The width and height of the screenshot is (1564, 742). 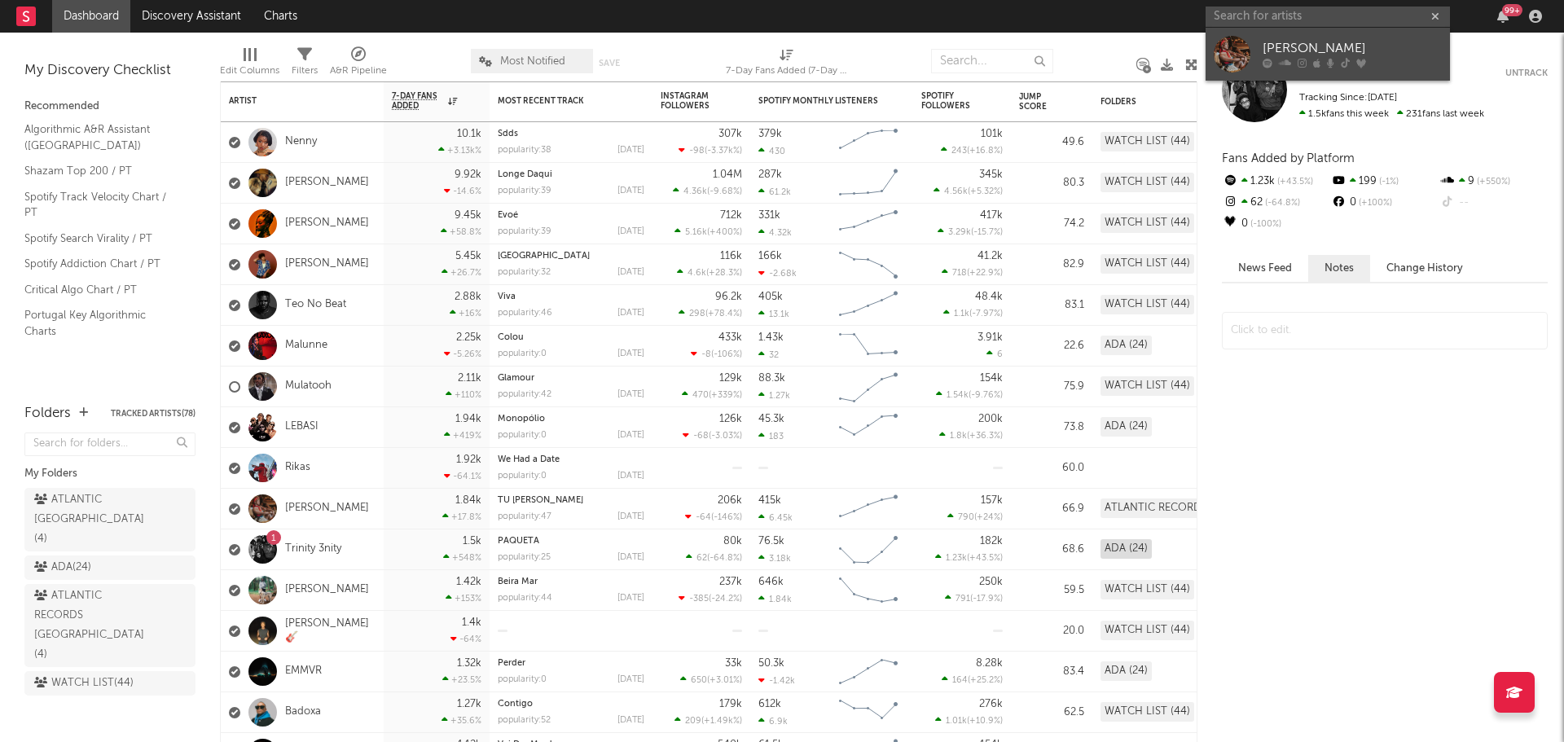 I want to click on div: 433k, so click(x=730, y=337).